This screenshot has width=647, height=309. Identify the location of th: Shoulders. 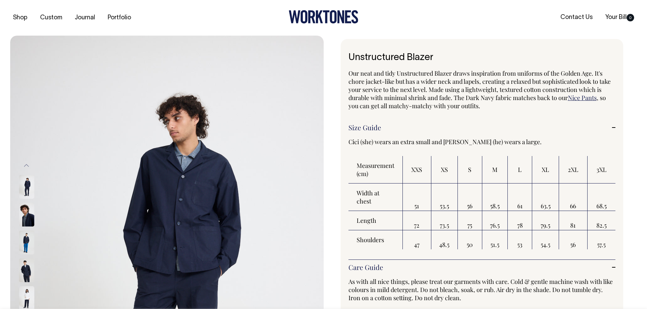
(375, 240).